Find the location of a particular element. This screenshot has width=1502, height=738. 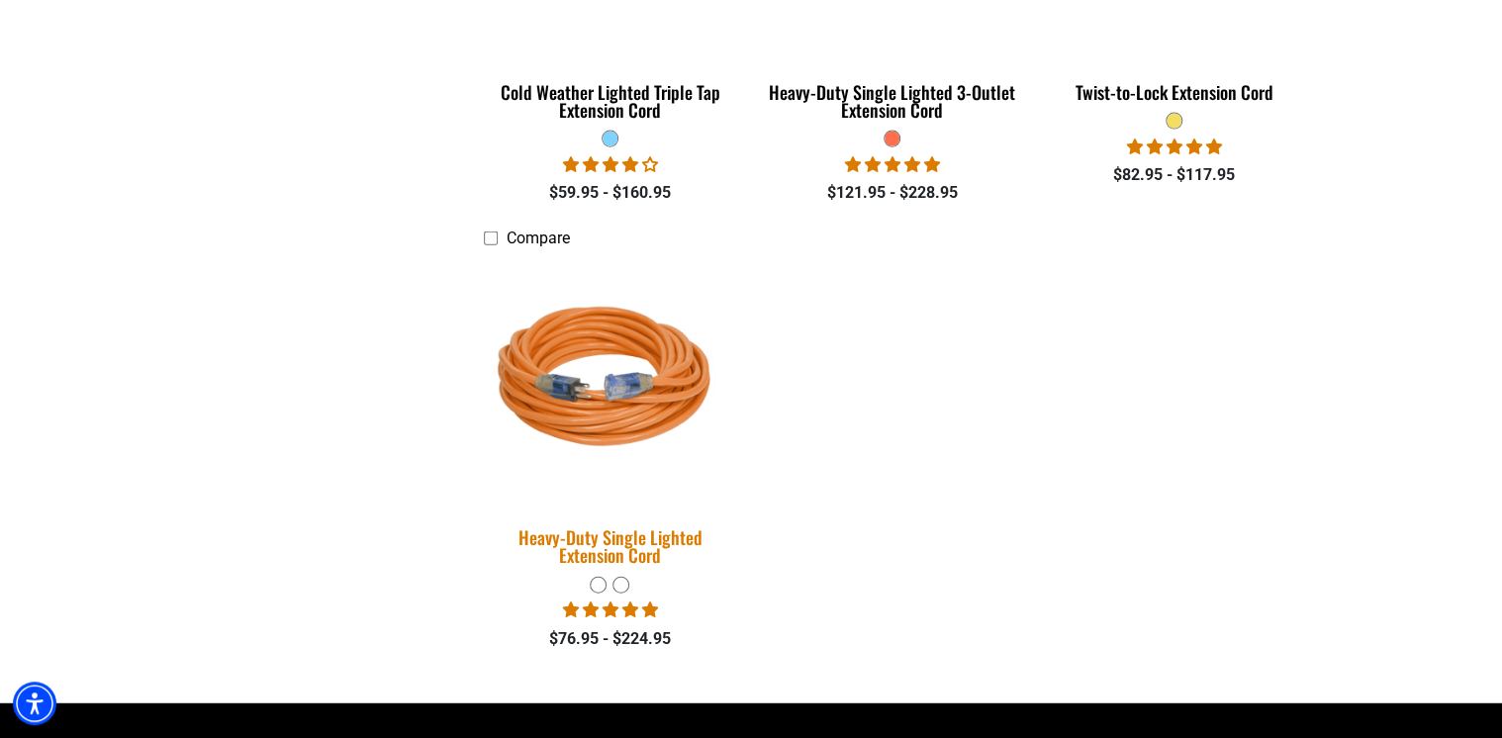

div: Cold Weather Lighted Triple Tap Extension Cord is located at coordinates (610, 101).